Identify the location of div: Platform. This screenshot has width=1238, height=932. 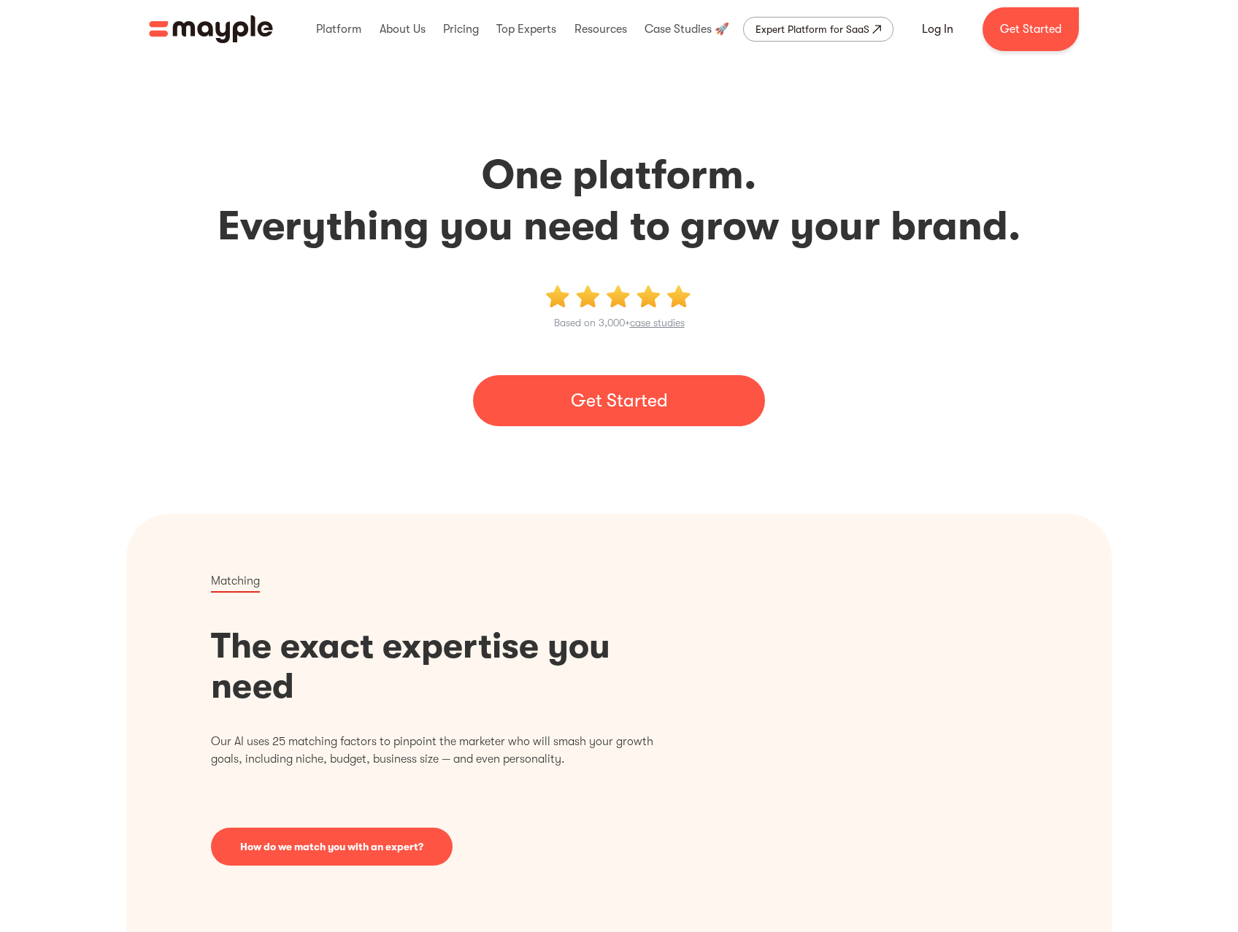
(339, 29).